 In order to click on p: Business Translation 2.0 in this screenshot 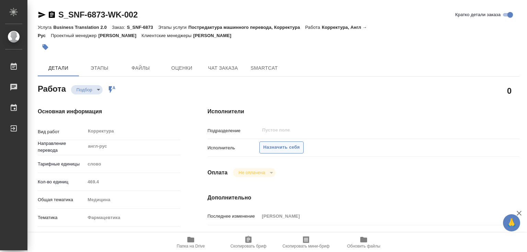, I will do `click(82, 27)`.